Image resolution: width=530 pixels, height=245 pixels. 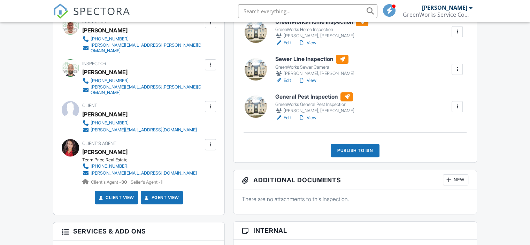 I want to click on h3: Additional Documents, so click(x=355, y=180).